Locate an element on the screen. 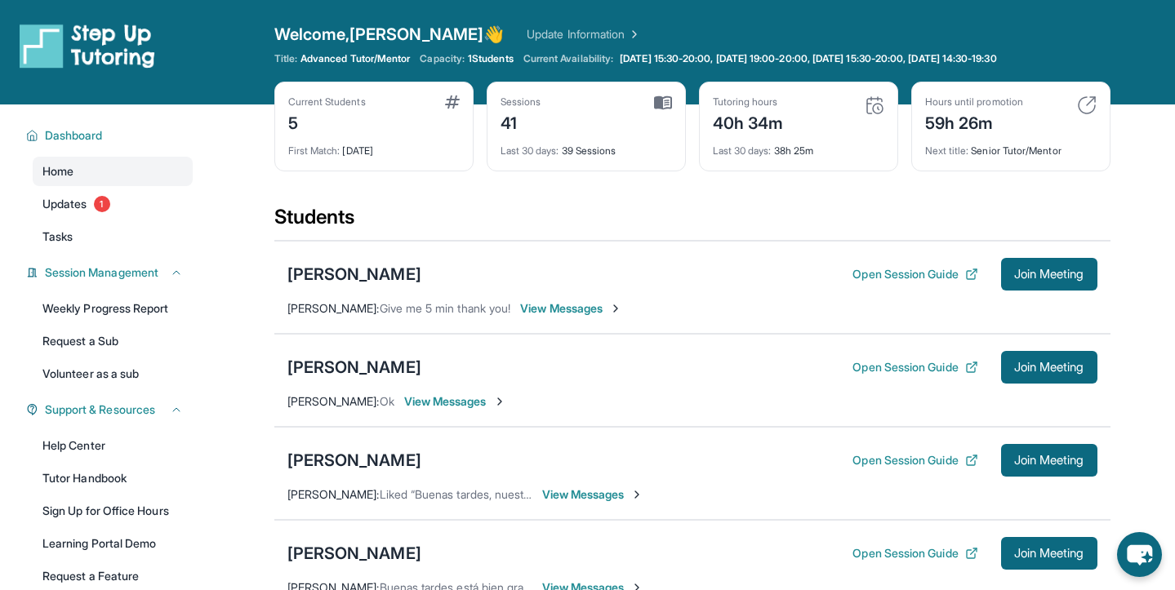 The image size is (1175, 590). div: 38h 25m is located at coordinates (798, 146).